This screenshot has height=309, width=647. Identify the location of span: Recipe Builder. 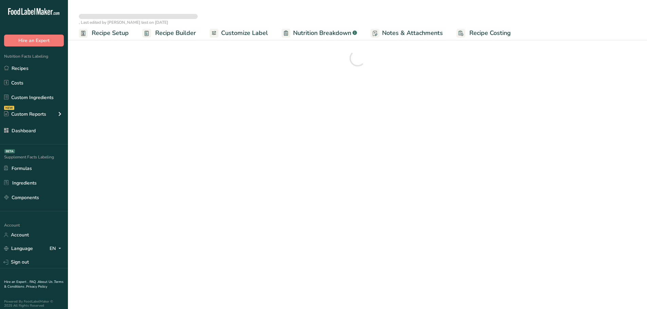
(176, 33).